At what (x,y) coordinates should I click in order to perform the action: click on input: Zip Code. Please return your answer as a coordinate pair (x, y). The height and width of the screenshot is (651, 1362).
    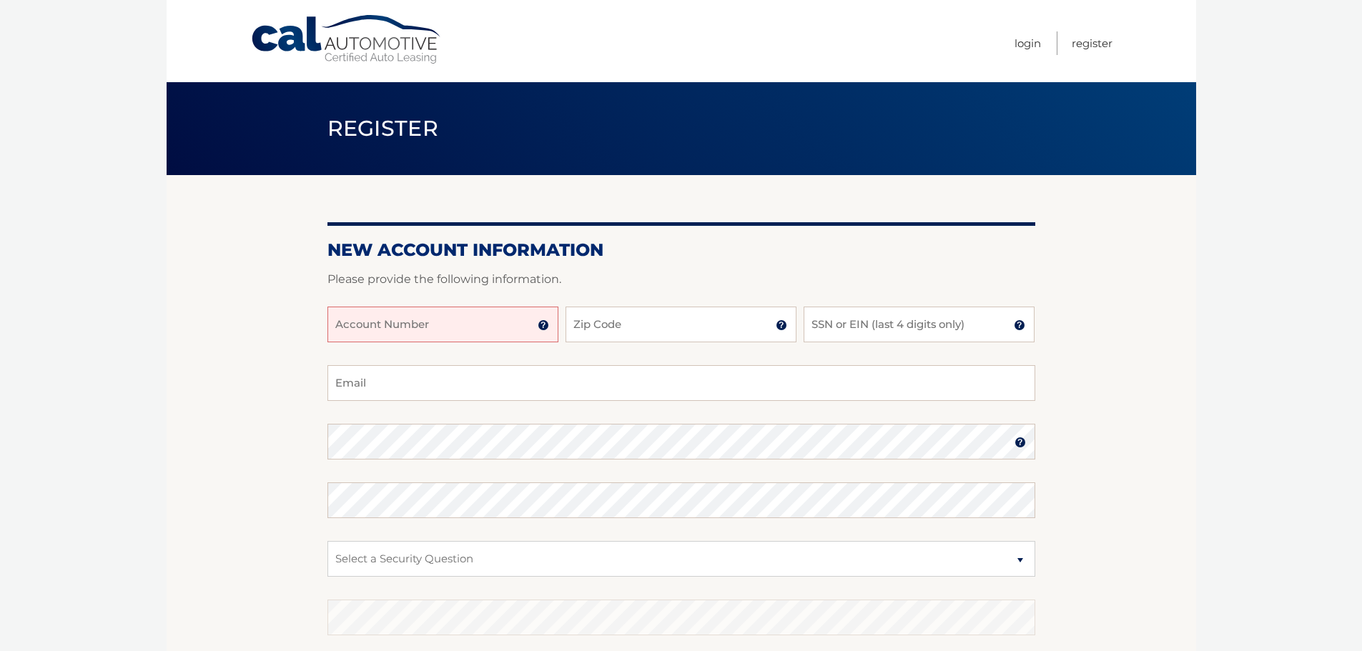
    Looking at the image, I should click on (681, 325).